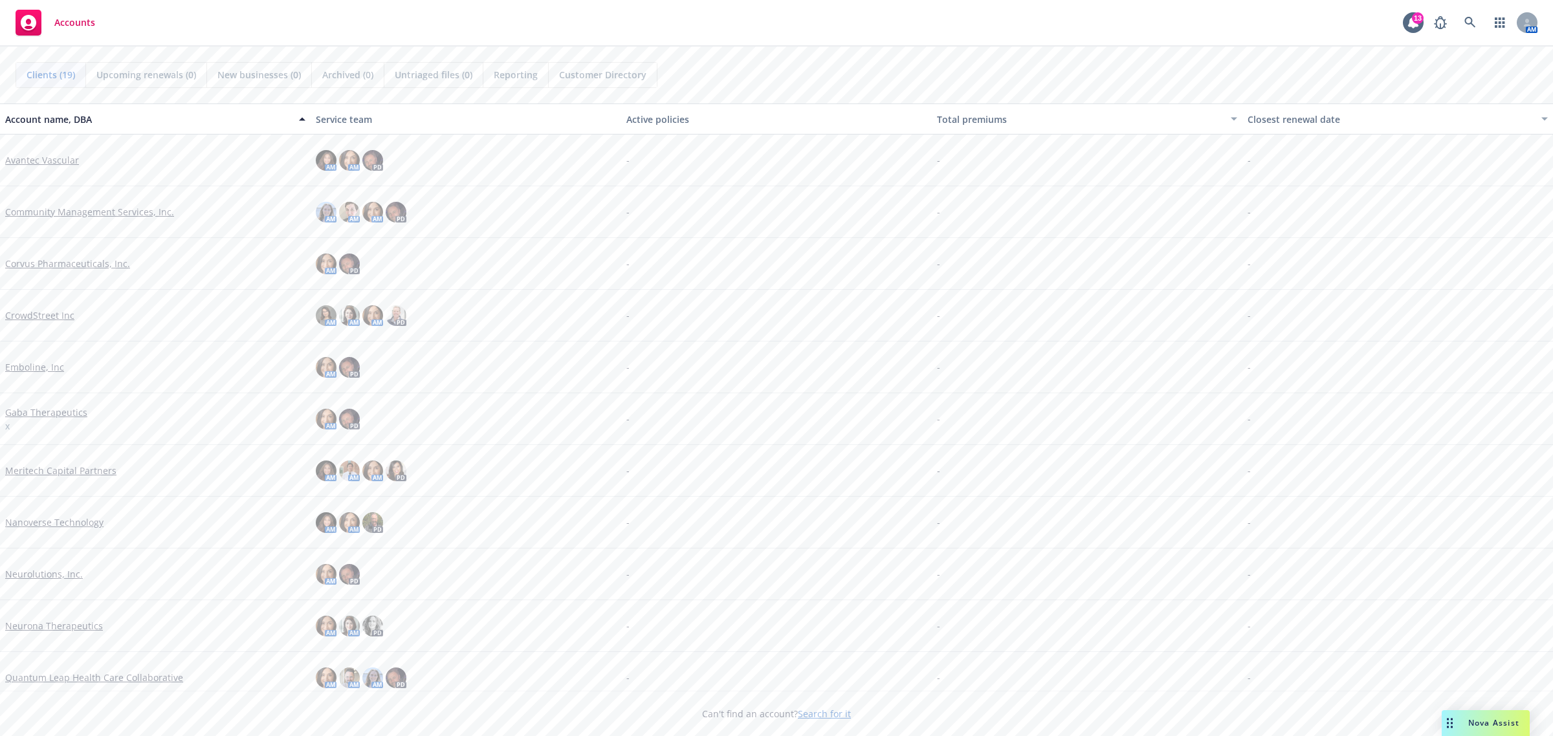  Describe the element at coordinates (148, 119) in the screenshot. I see `div: Account name, DBA` at that location.